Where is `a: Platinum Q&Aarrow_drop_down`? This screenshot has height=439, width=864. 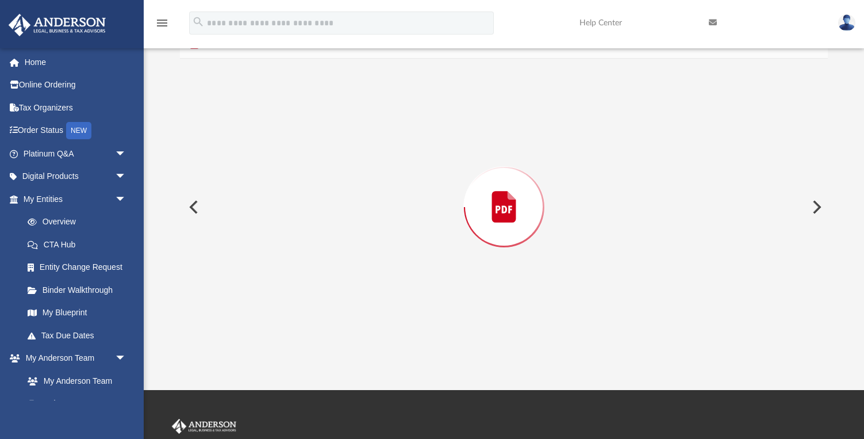 a: Platinum Q&Aarrow_drop_down is located at coordinates (76, 154).